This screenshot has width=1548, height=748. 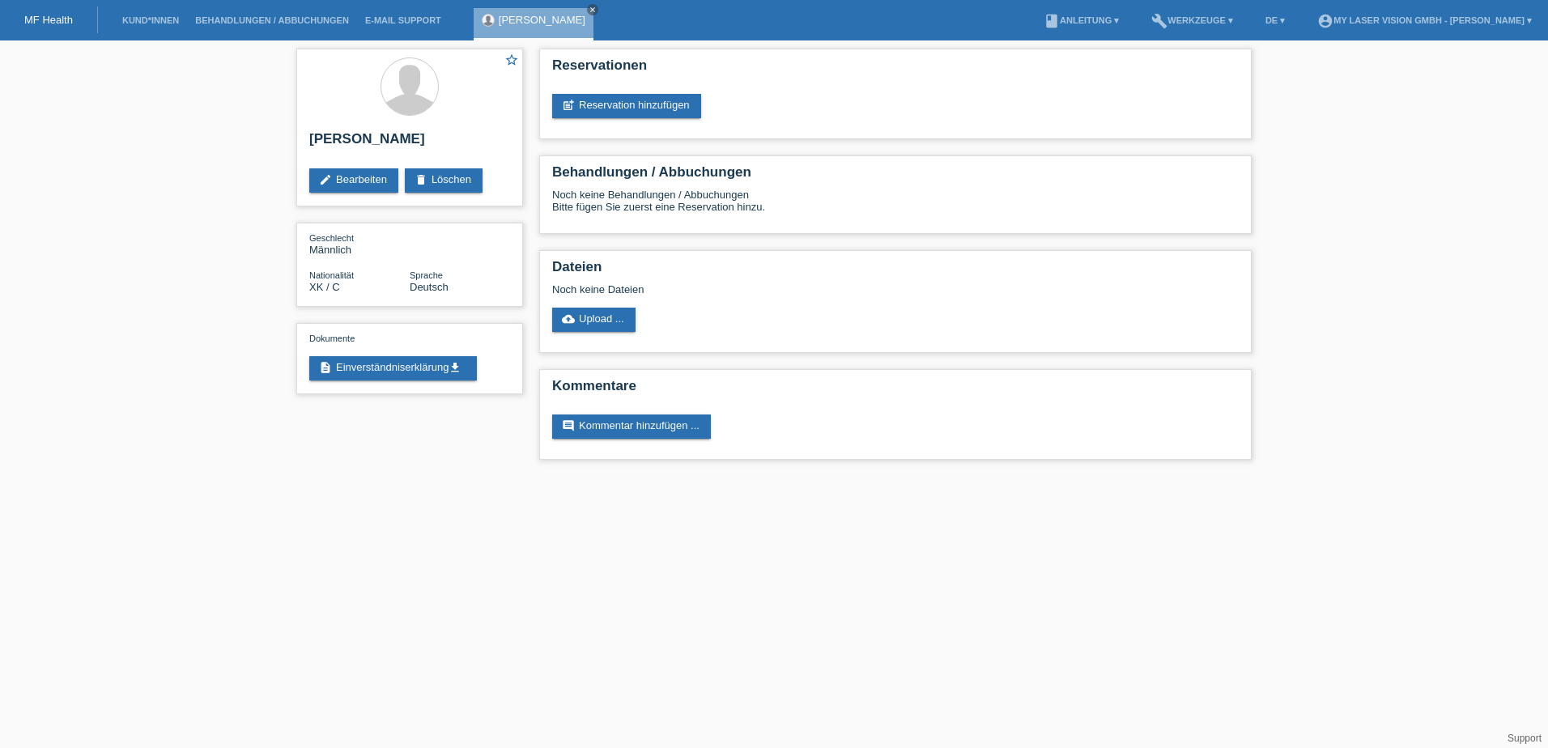 What do you see at coordinates (895, 206) in the screenshot?
I see `div: Noch keine Behandlungen / Abbuchungen Bitte fügen Sie zuerst eine Reservation hinzu.` at bounding box center [895, 206].